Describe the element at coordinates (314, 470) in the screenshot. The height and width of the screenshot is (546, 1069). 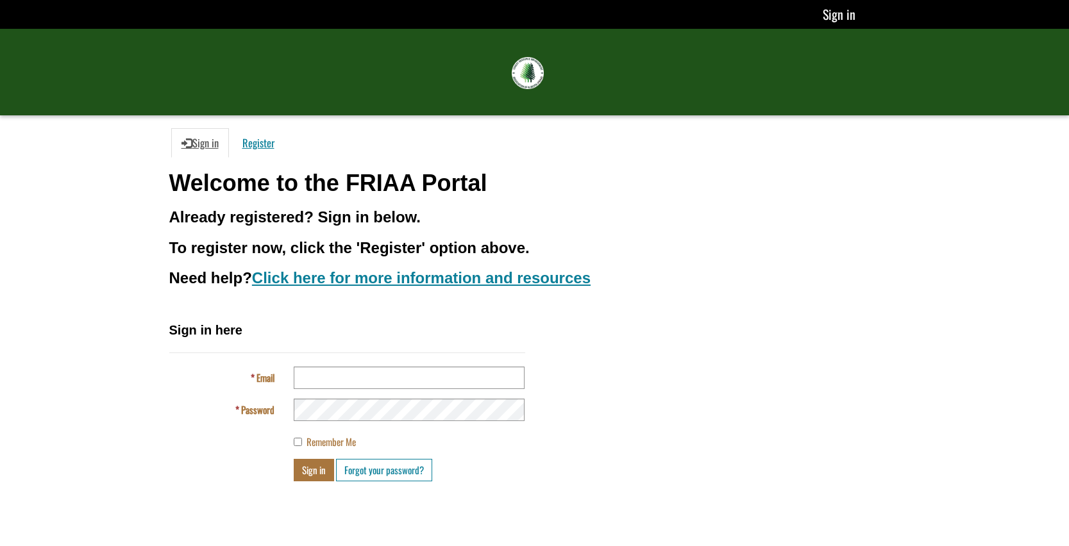
I see `button: Sign in` at that location.